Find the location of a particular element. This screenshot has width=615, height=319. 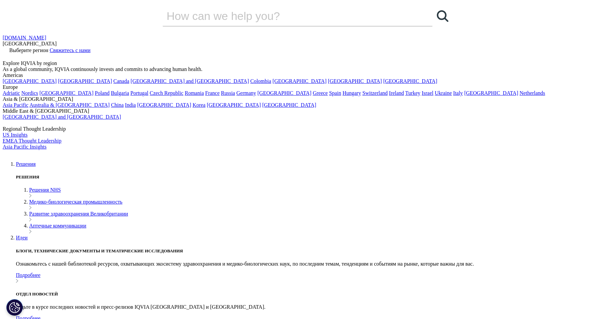

a: Идеи is located at coordinates (22, 237).